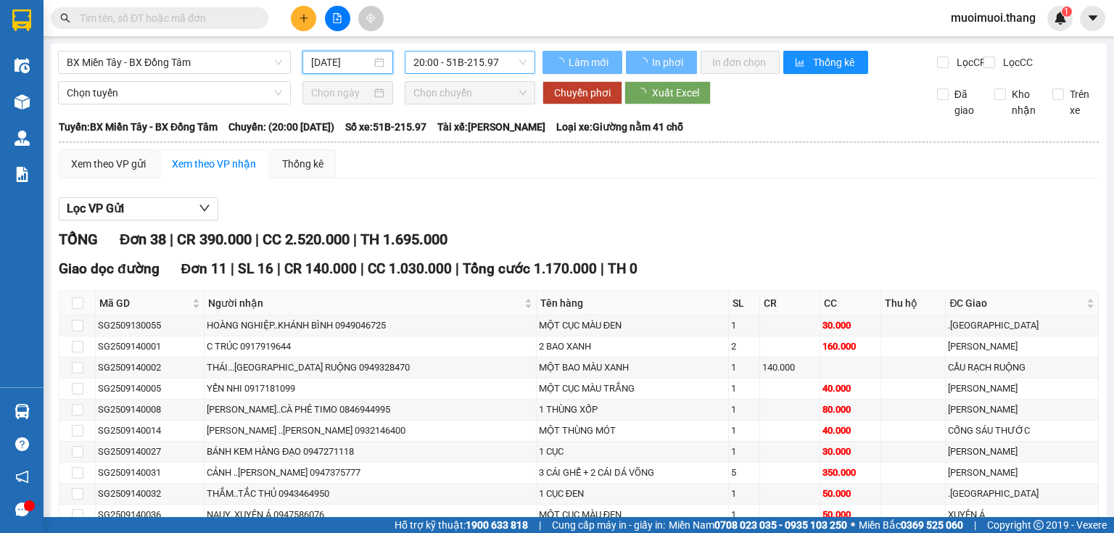  I want to click on div: 80.000, so click(851, 410).